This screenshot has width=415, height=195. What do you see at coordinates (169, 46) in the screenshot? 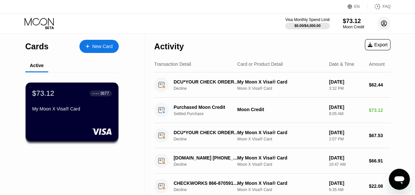
I see `div: Activity` at bounding box center [169, 46].